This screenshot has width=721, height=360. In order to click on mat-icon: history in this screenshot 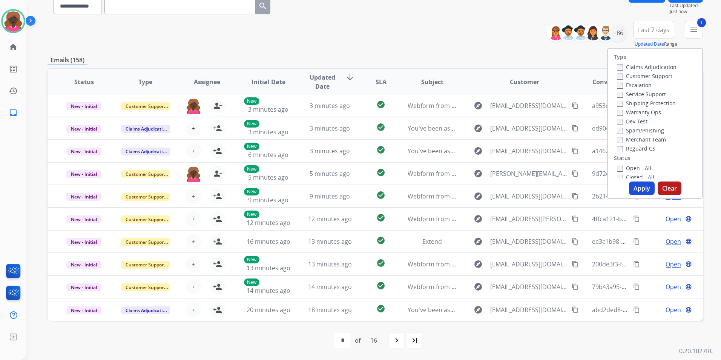, I will do `click(13, 91)`.